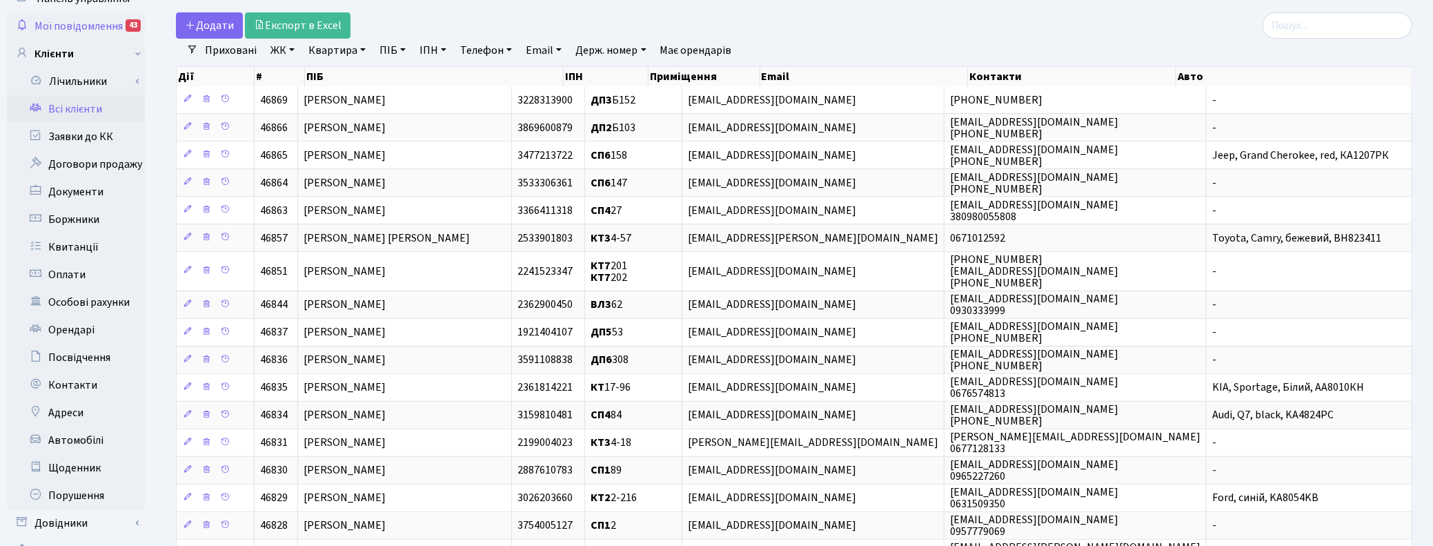 This screenshot has width=1433, height=546. I want to click on a: Щоденник, so click(76, 468).